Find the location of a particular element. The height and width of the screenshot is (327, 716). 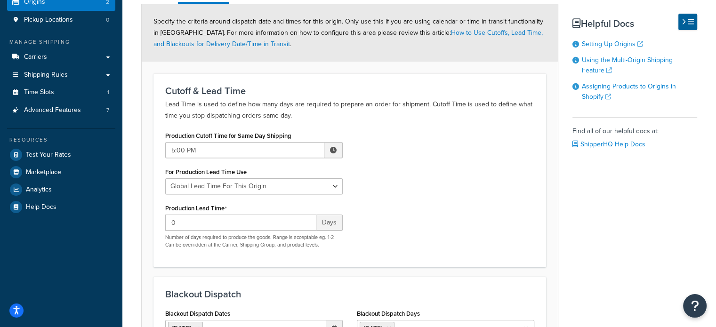

div: Find all of our helpful docs at: is located at coordinates (634, 134).